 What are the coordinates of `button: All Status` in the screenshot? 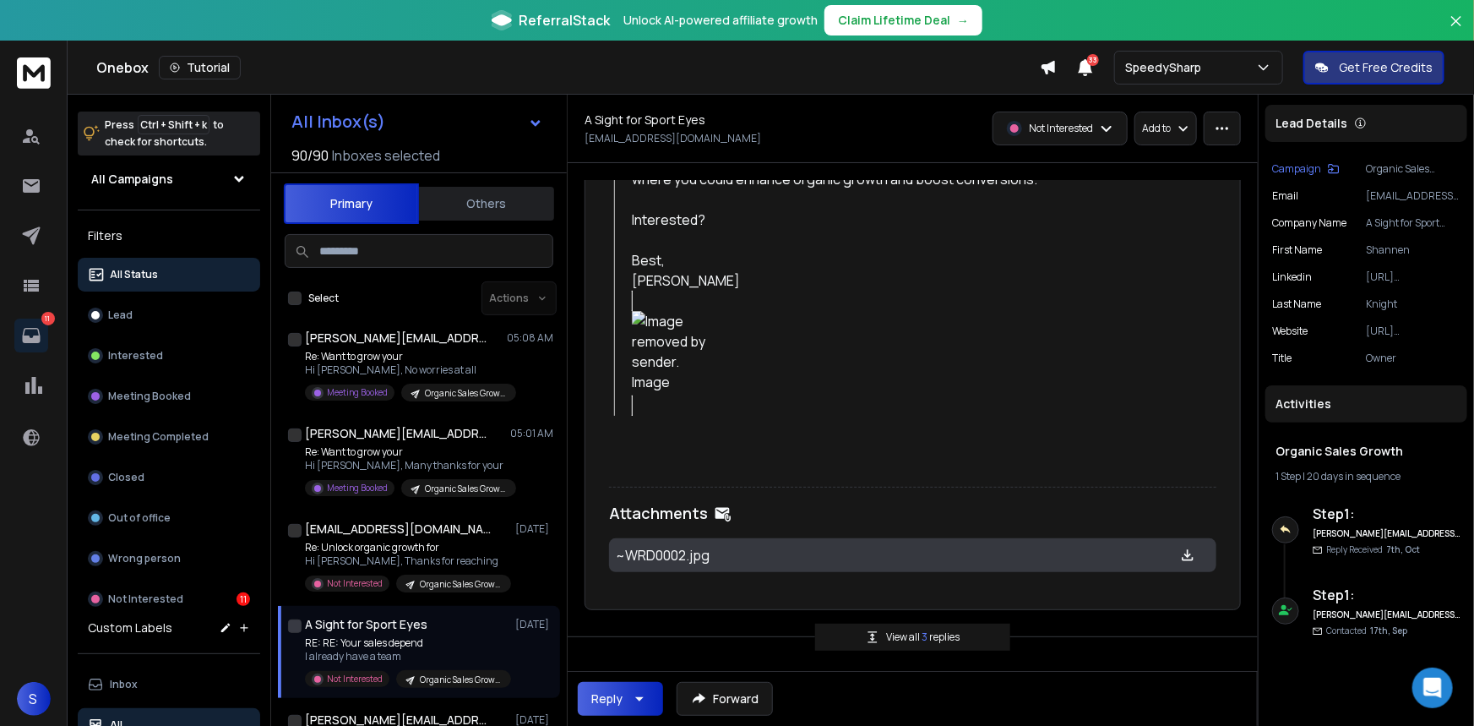 It's located at (169, 275).